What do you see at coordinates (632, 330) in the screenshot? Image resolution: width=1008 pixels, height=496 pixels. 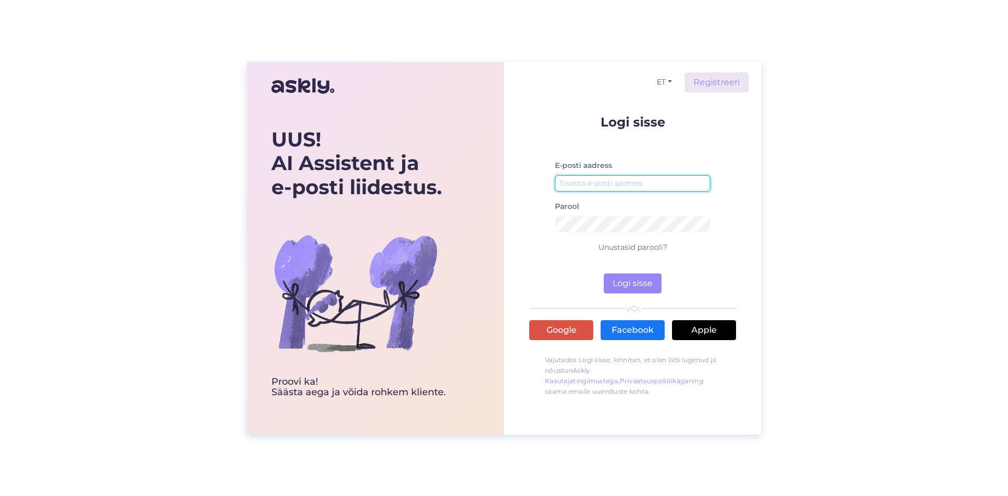 I see `a: Facebook` at bounding box center [632, 330].